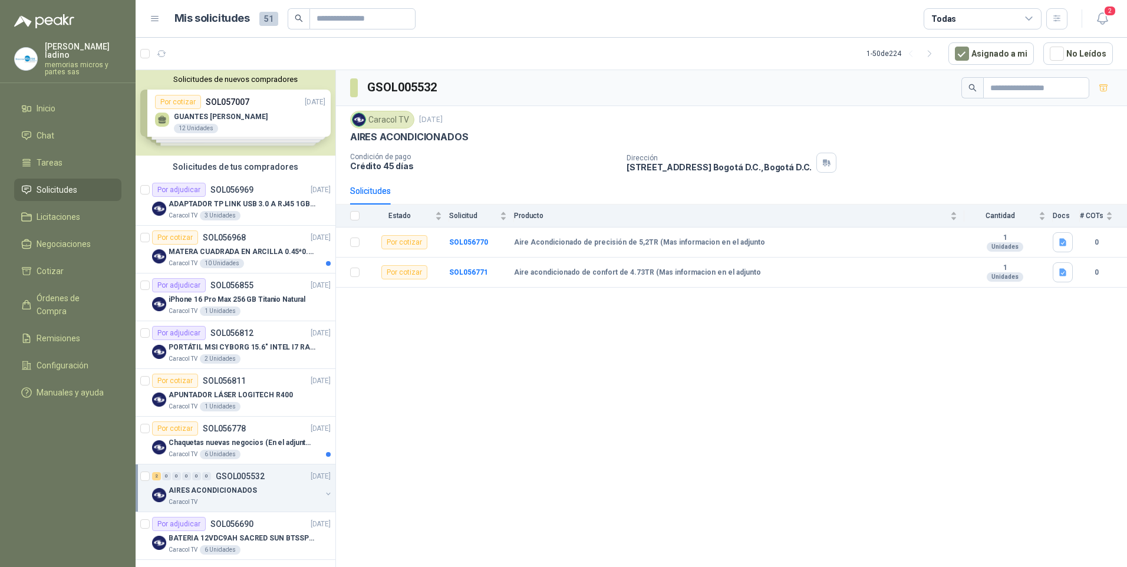 The width and height of the screenshot is (1127, 567). What do you see at coordinates (639, 243) in the screenshot?
I see `b: Aire Acondicionado de precisión de 5,2TR (Mas informacion en el adjunto` at bounding box center [639, 243].